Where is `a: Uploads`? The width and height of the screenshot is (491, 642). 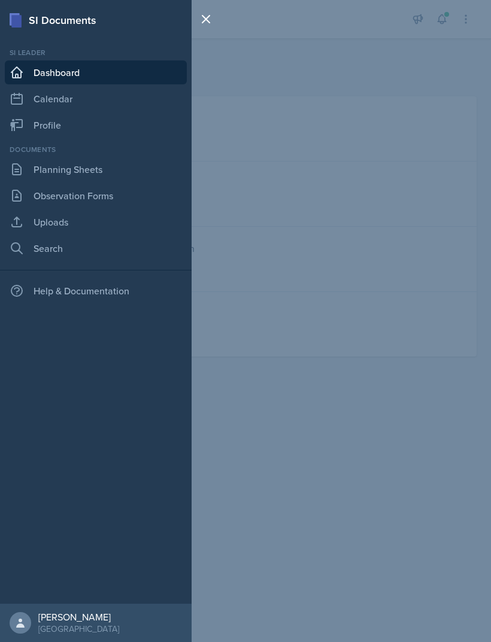
a: Uploads is located at coordinates (96, 222).